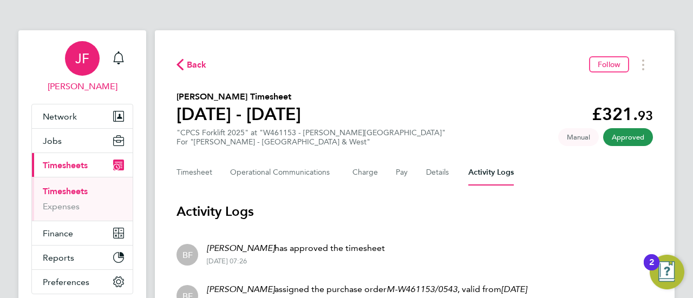 Image resolution: width=693 pixels, height=298 pixels. What do you see at coordinates (82, 282) in the screenshot?
I see `button: Preferences` at bounding box center [82, 282].